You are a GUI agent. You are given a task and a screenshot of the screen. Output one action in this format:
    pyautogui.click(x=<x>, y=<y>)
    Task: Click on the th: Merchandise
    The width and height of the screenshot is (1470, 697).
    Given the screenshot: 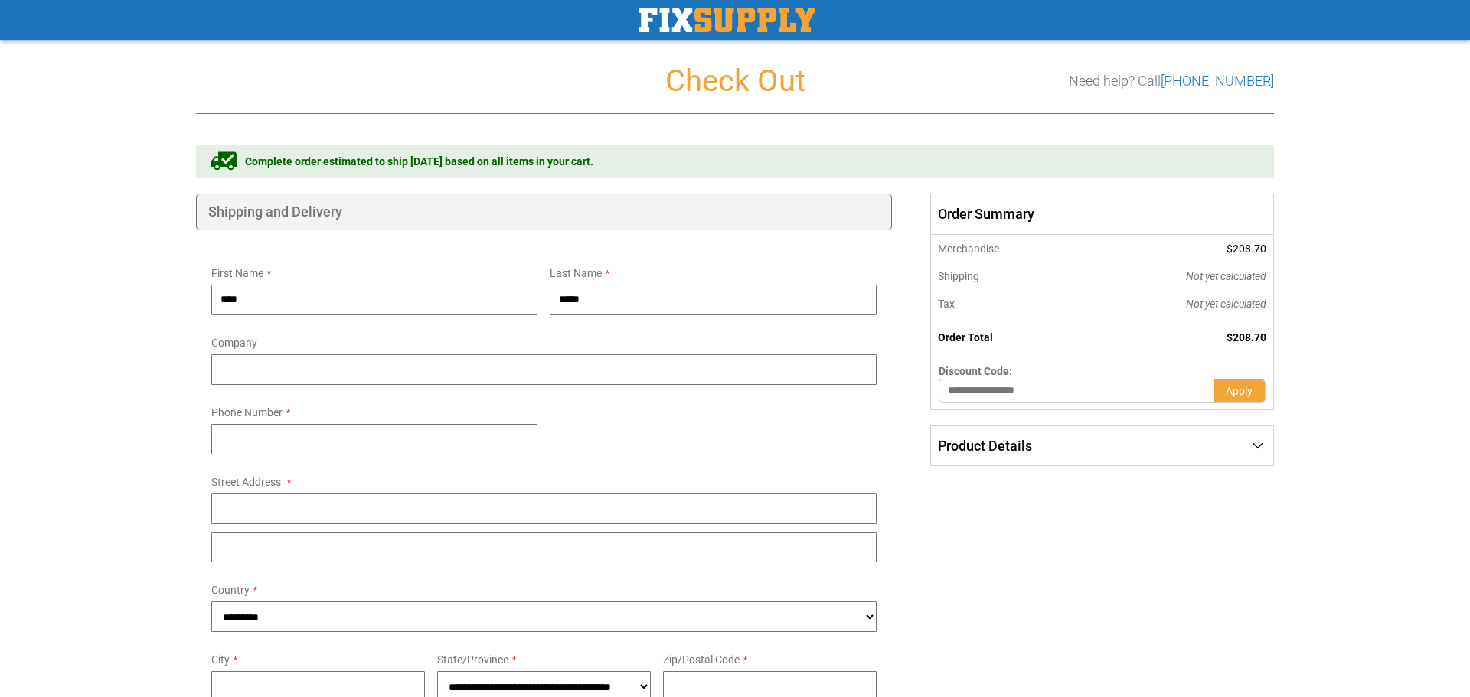 What is the action you would take?
    pyautogui.click(x=1006, y=249)
    